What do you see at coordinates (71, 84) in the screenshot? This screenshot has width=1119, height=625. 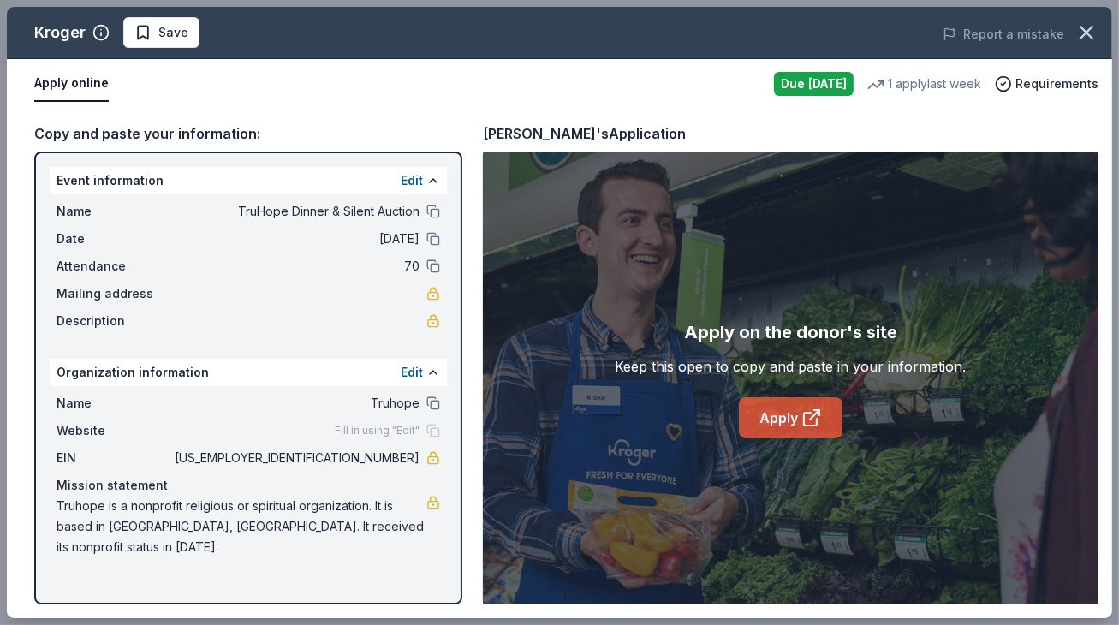 I see `button: Apply online` at bounding box center [71, 84].